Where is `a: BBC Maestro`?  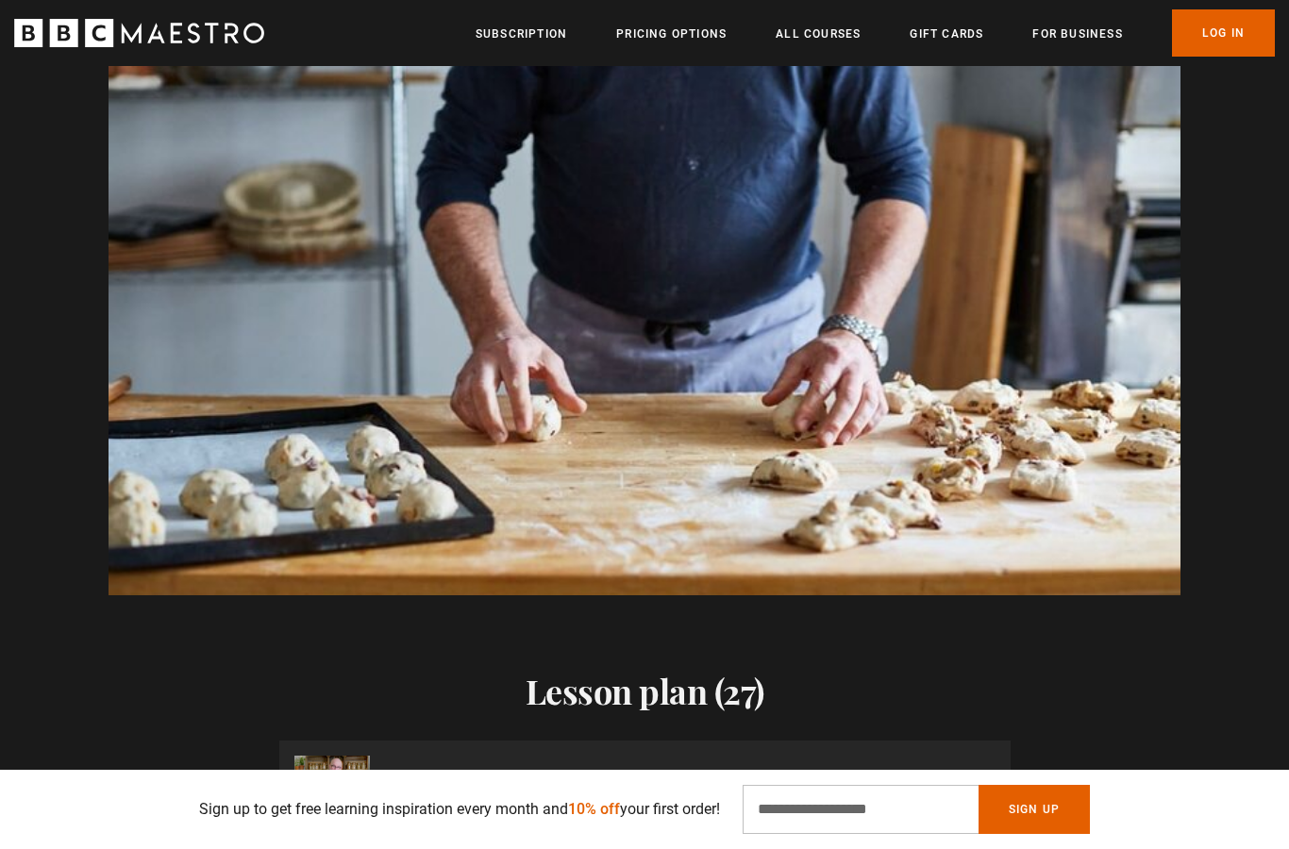
a: BBC Maestro is located at coordinates (139, 33).